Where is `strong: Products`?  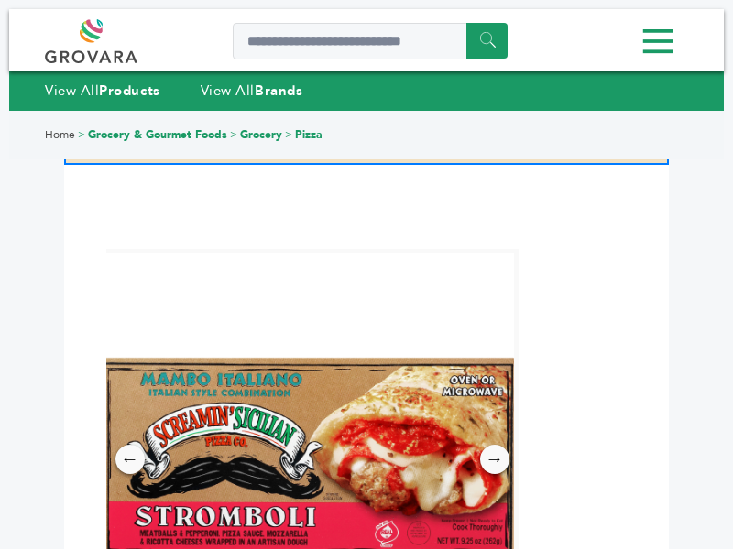 strong: Products is located at coordinates (129, 91).